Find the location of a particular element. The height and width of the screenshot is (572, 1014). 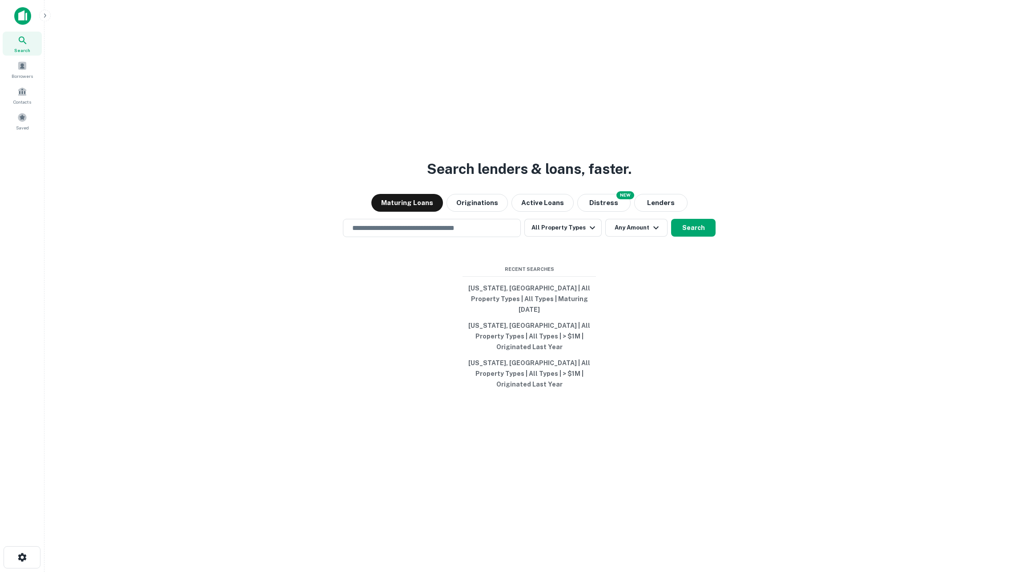

span: Borrowers is located at coordinates (22, 76).